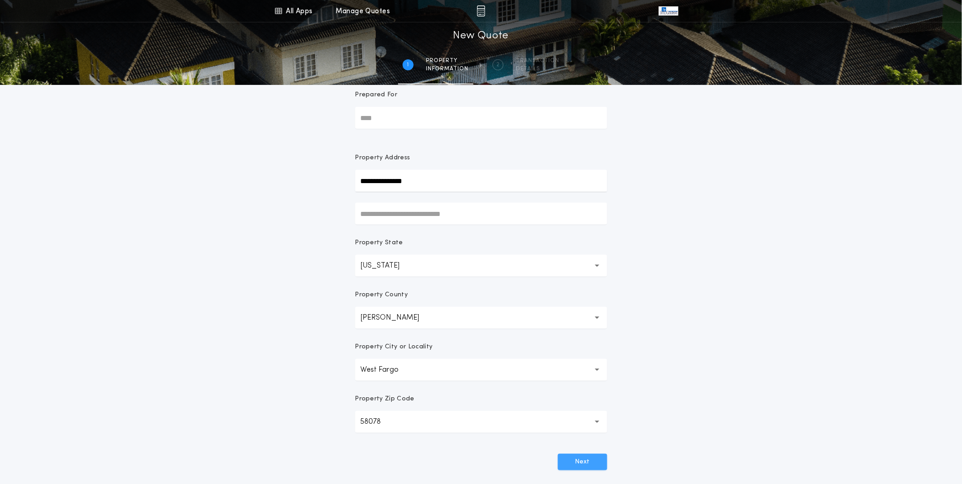 The height and width of the screenshot is (484, 962). I want to click on p: Property County, so click(382, 295).